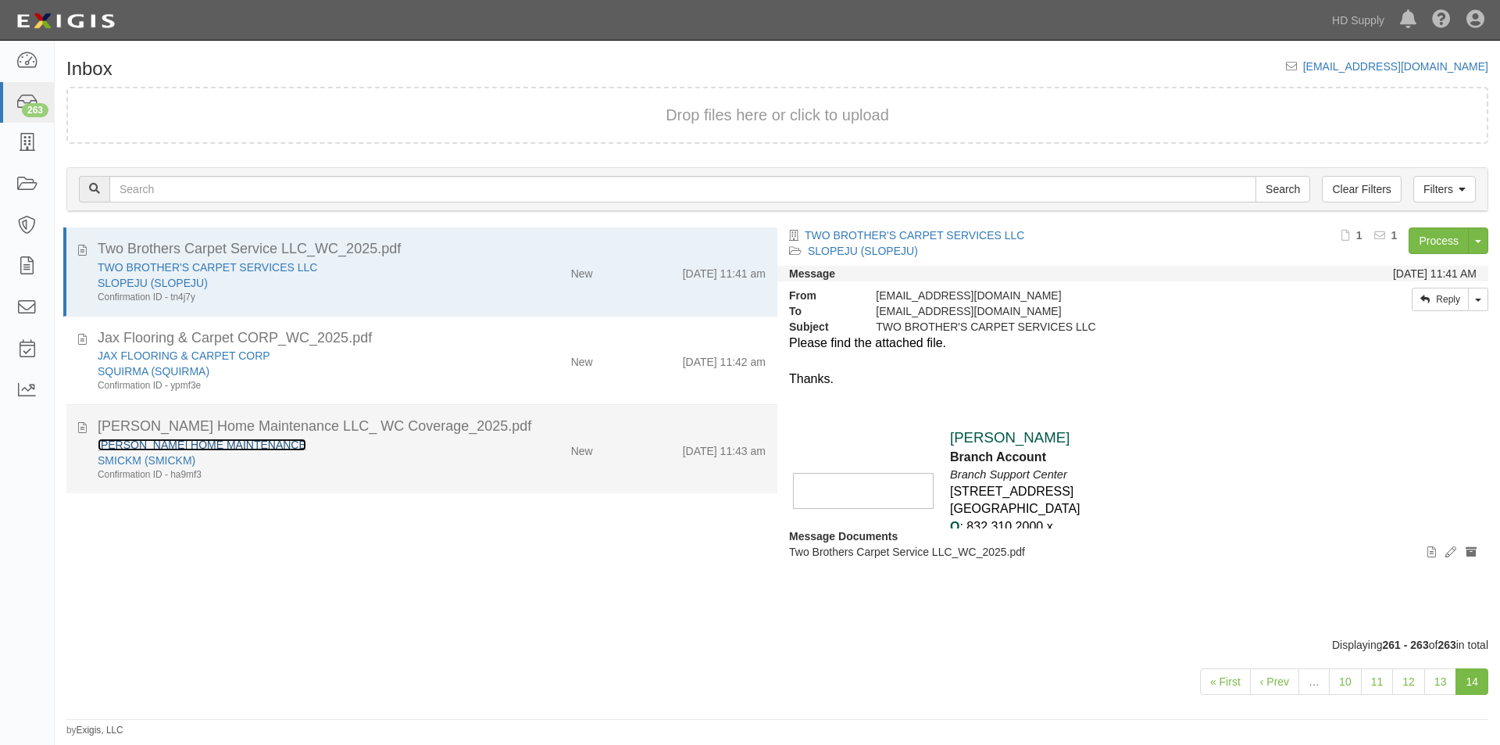  What do you see at coordinates (1081, 311) in the screenshot?
I see `div: agreement-t37w7j@hdsupply.complianz.com` at bounding box center [1081, 311].